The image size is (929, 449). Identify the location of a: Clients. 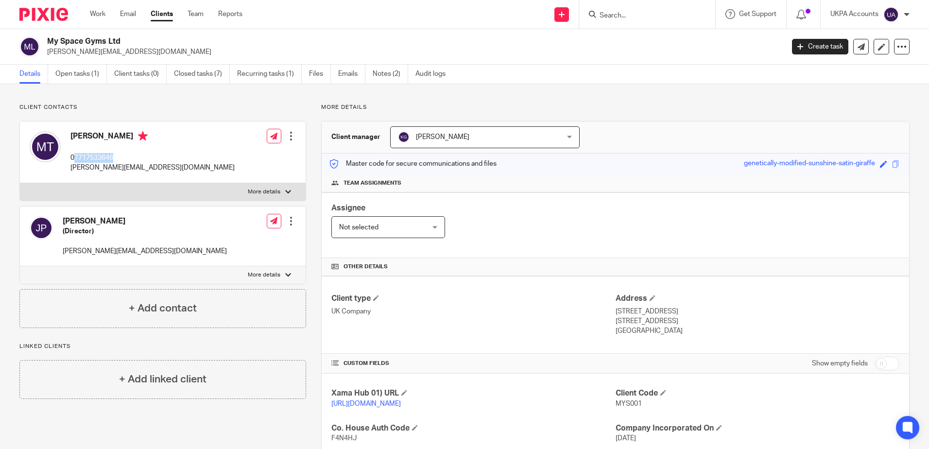
(162, 14).